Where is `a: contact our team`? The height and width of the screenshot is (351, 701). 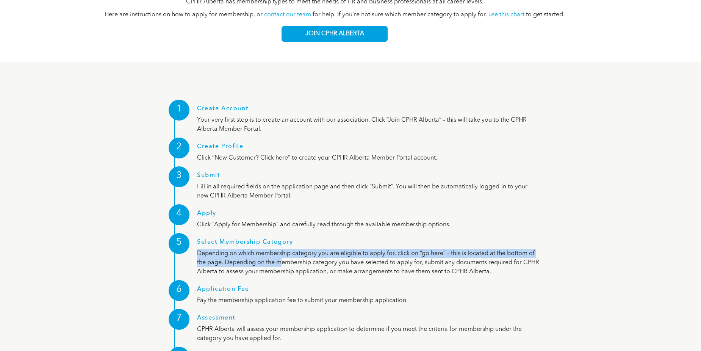 a: contact our team is located at coordinates (288, 15).